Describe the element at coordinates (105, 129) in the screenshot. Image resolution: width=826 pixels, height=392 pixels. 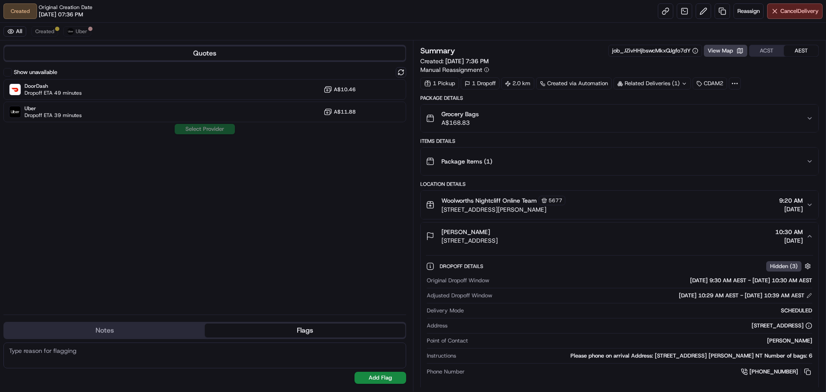
I see `a: 💻API Documentation` at that location.